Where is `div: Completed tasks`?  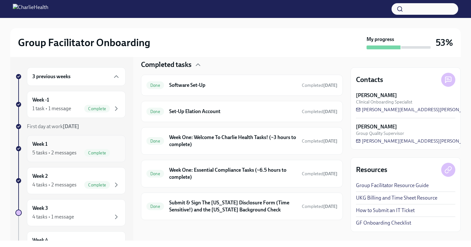
div: Completed tasks is located at coordinates (242, 65).